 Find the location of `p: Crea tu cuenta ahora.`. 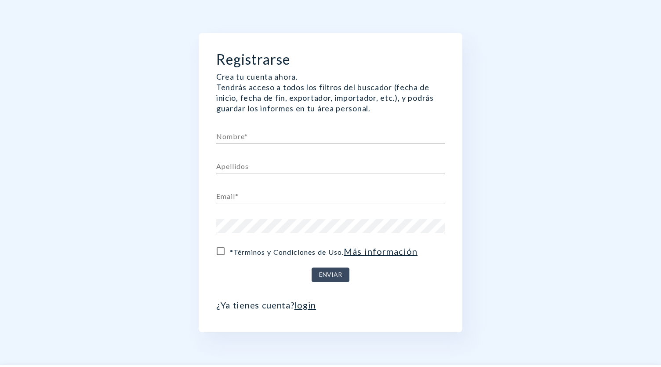

p: Crea tu cuenta ahora. is located at coordinates (331, 77).